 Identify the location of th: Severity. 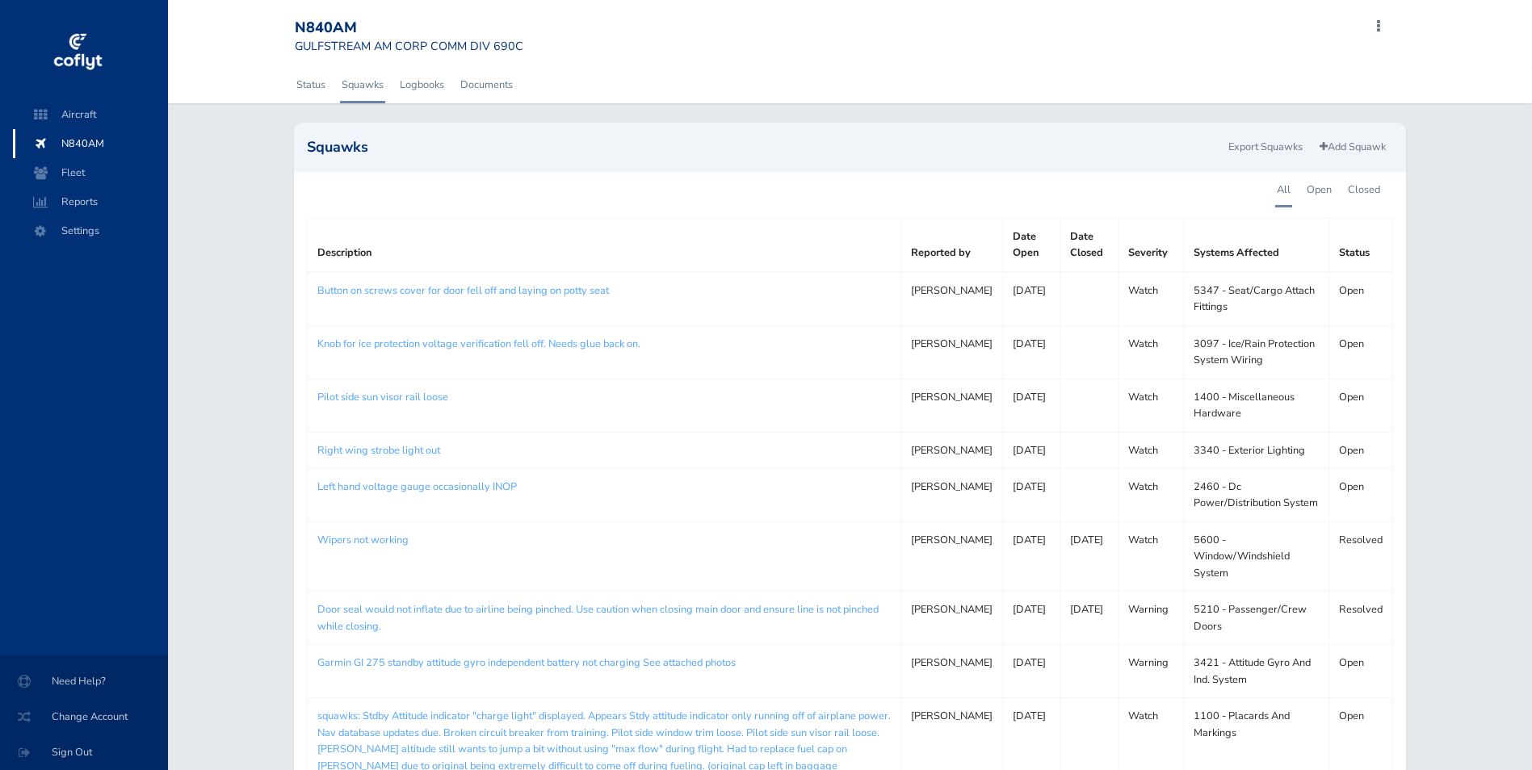
(1151, 245).